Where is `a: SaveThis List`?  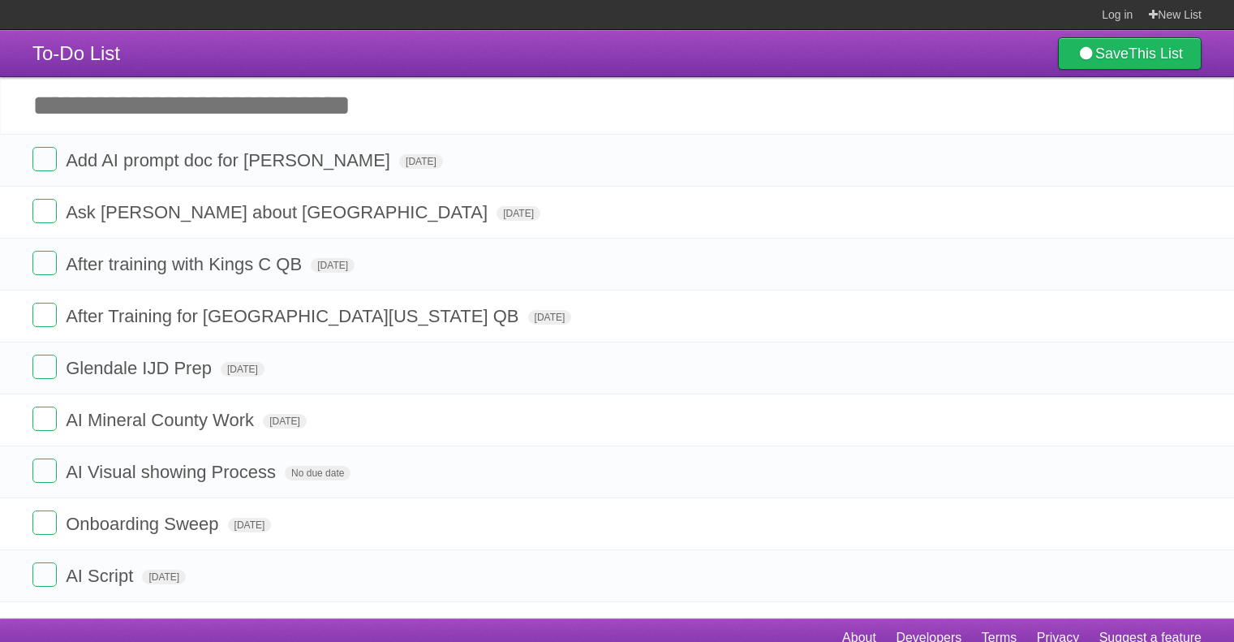 a: SaveThis List is located at coordinates (1129, 54).